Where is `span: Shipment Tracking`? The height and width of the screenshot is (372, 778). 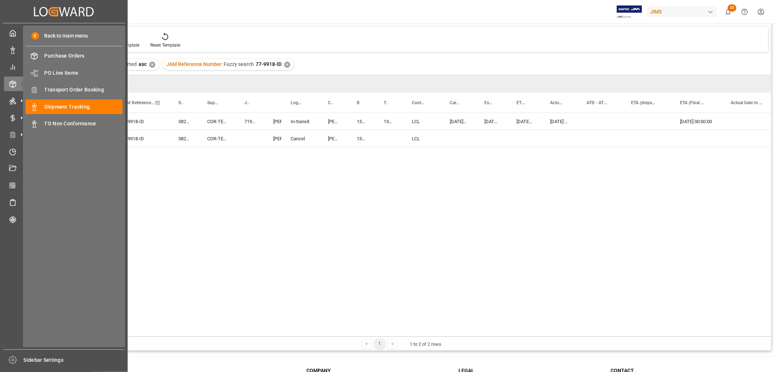 span: Shipment Tracking is located at coordinates (83, 107).